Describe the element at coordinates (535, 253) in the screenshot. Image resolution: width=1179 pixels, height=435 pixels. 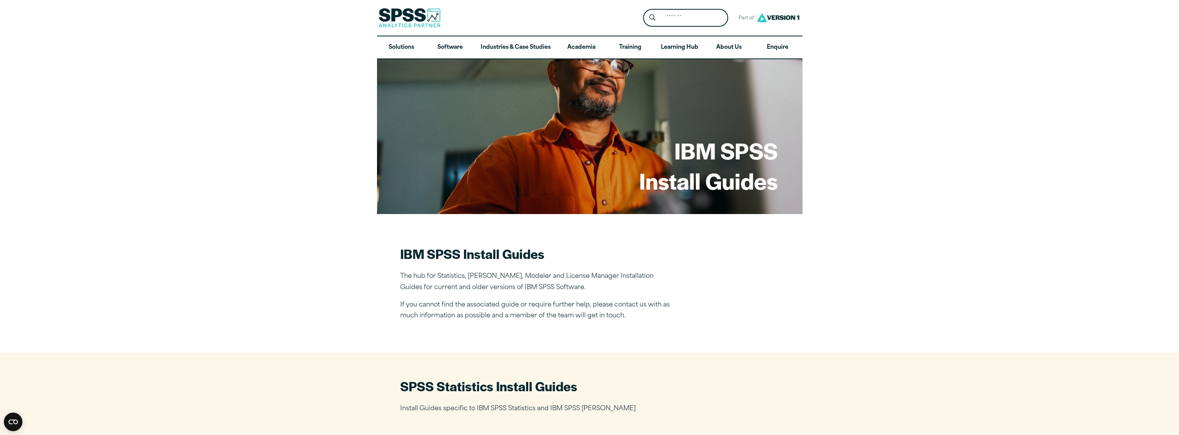
I see `h2: IBM SPSS Install Guides` at that location.